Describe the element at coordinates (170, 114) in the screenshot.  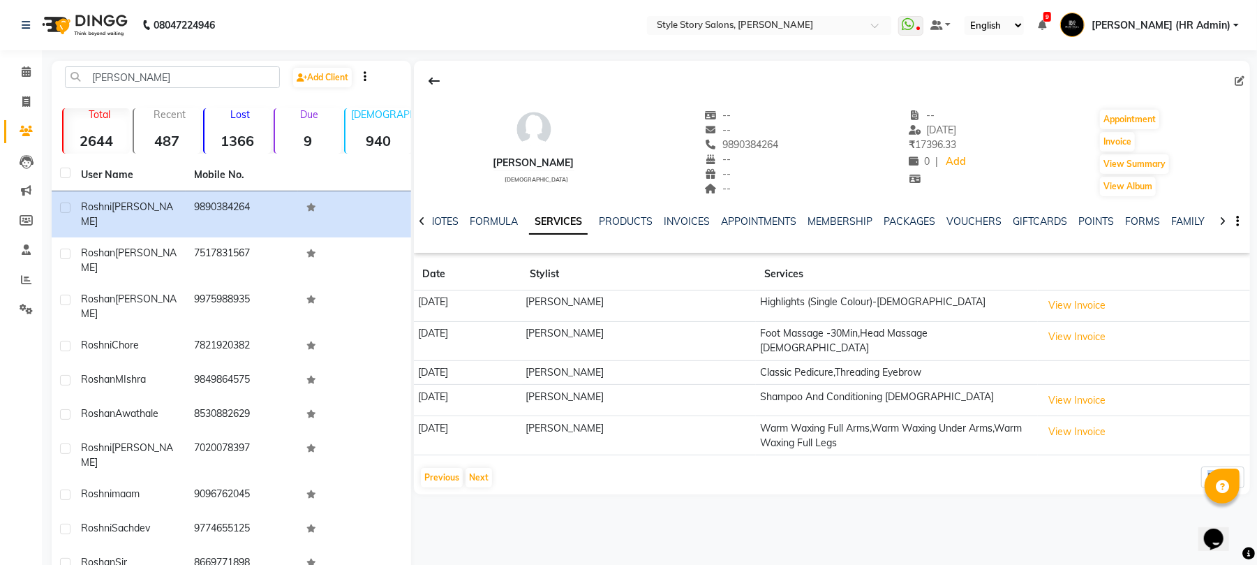
I see `p: Recent` at that location.